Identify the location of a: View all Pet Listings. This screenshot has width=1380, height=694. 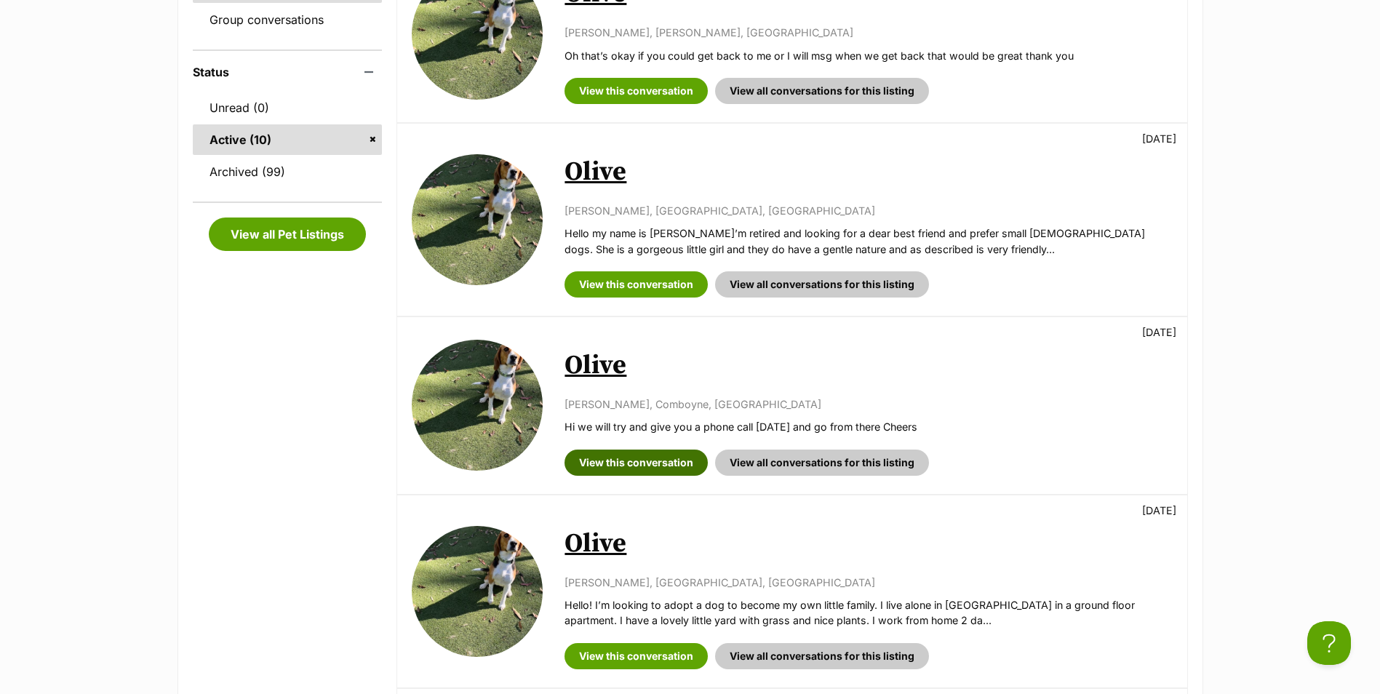
(287, 234).